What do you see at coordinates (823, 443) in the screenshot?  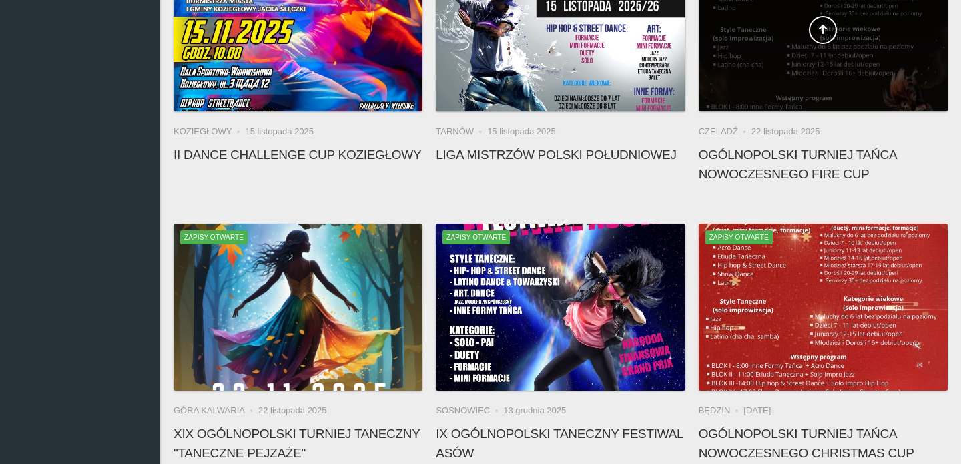 I see `h4: Ogólnopolski Turniej Tańca Nowoczesnego CHRISTMAS CUP` at bounding box center [823, 443].